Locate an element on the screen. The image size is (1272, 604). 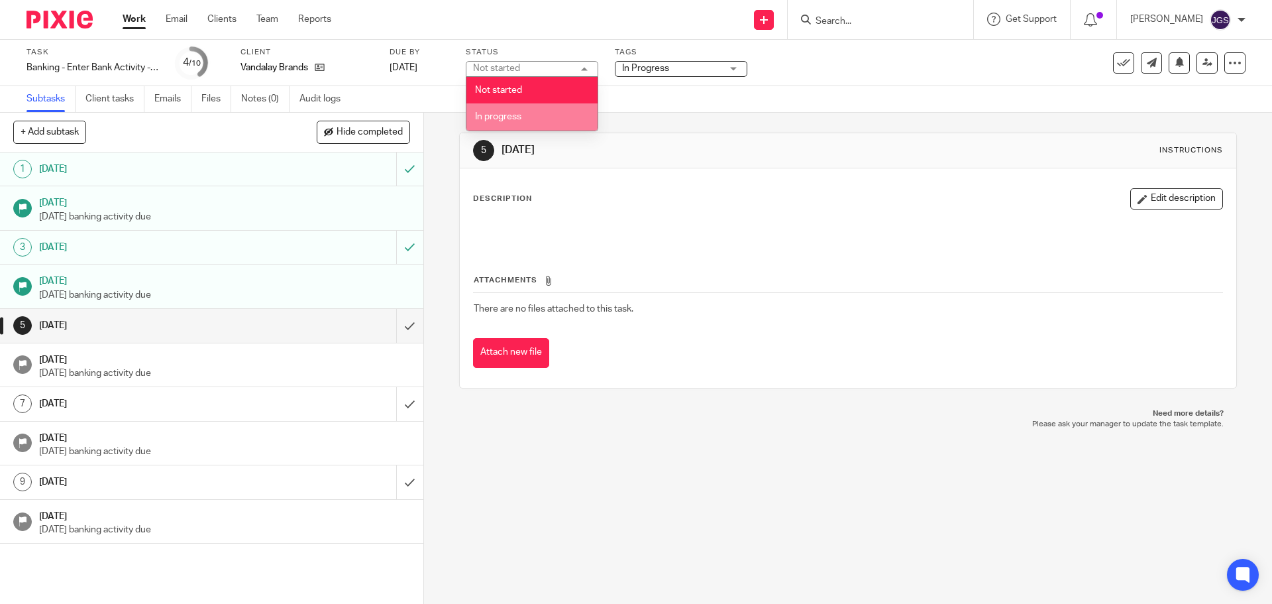
img: svg%3E is located at coordinates (1221, 20).